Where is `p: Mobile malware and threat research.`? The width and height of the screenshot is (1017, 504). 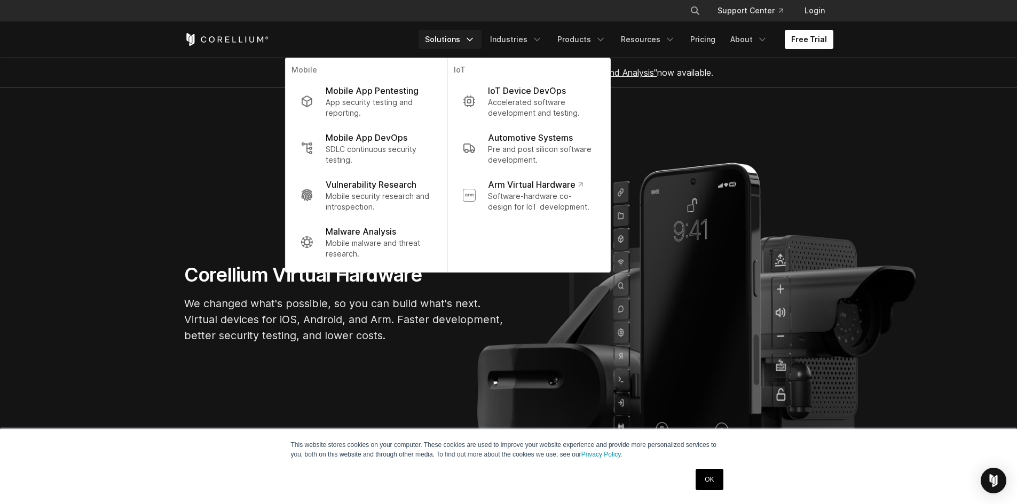
p: Mobile malware and threat research. is located at coordinates (378, 249).